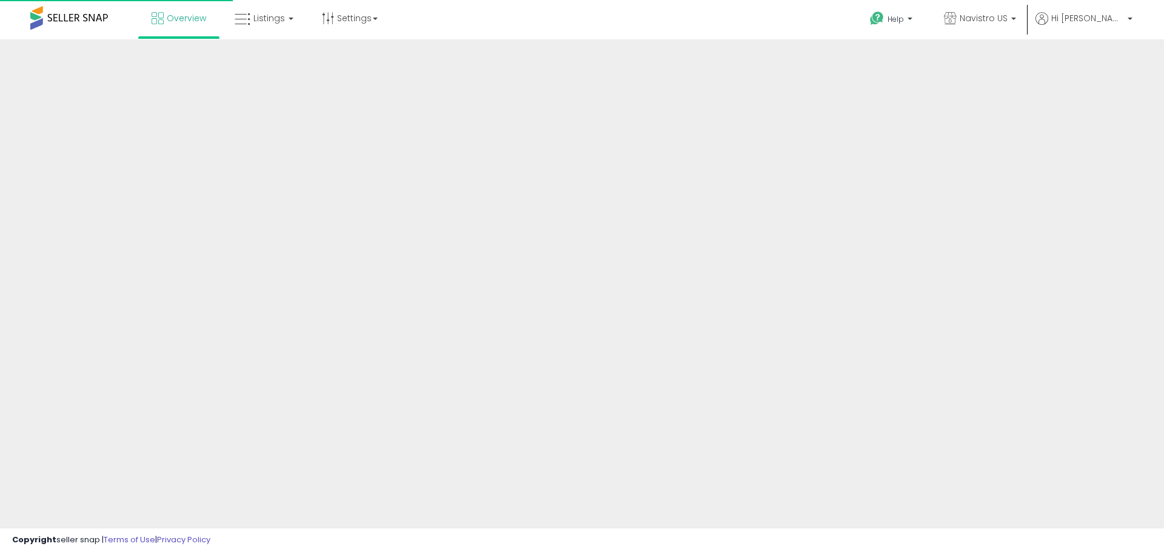 The image size is (1164, 552). Describe the element at coordinates (129, 540) in the screenshot. I see `a: Terms of Use` at that location.